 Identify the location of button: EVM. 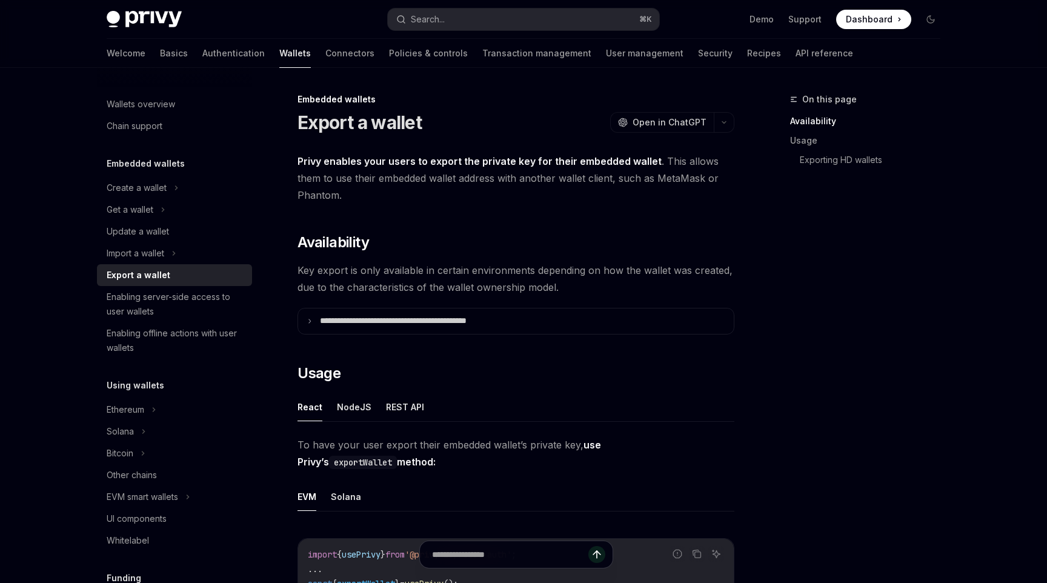
(306, 496).